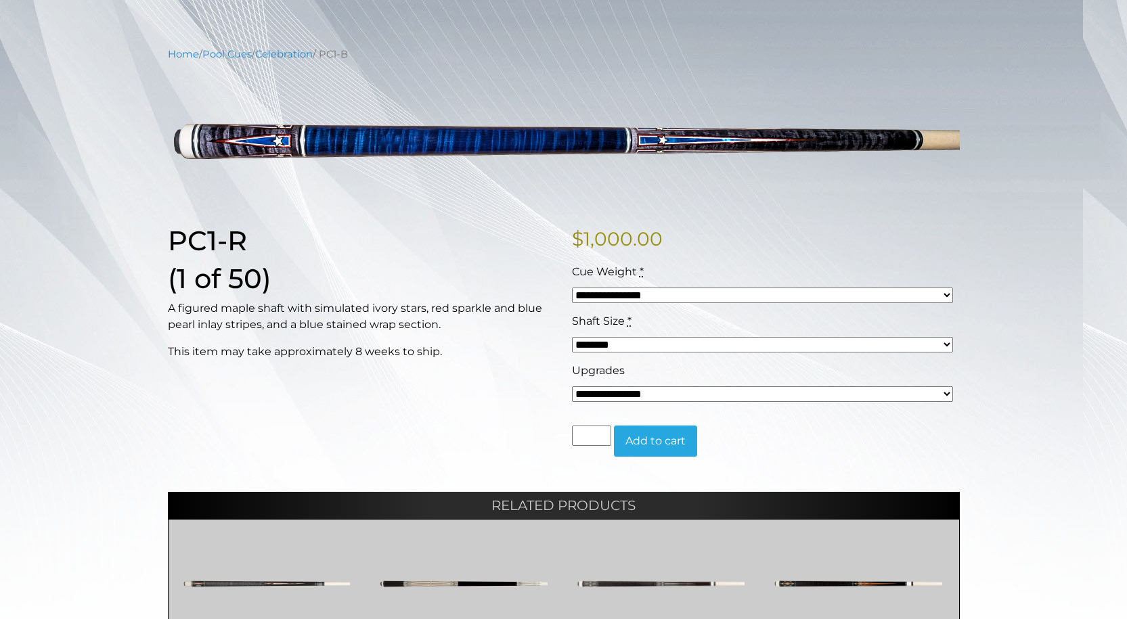 The width and height of the screenshot is (1127, 619). I want to click on span: Cue Weight, so click(604, 271).